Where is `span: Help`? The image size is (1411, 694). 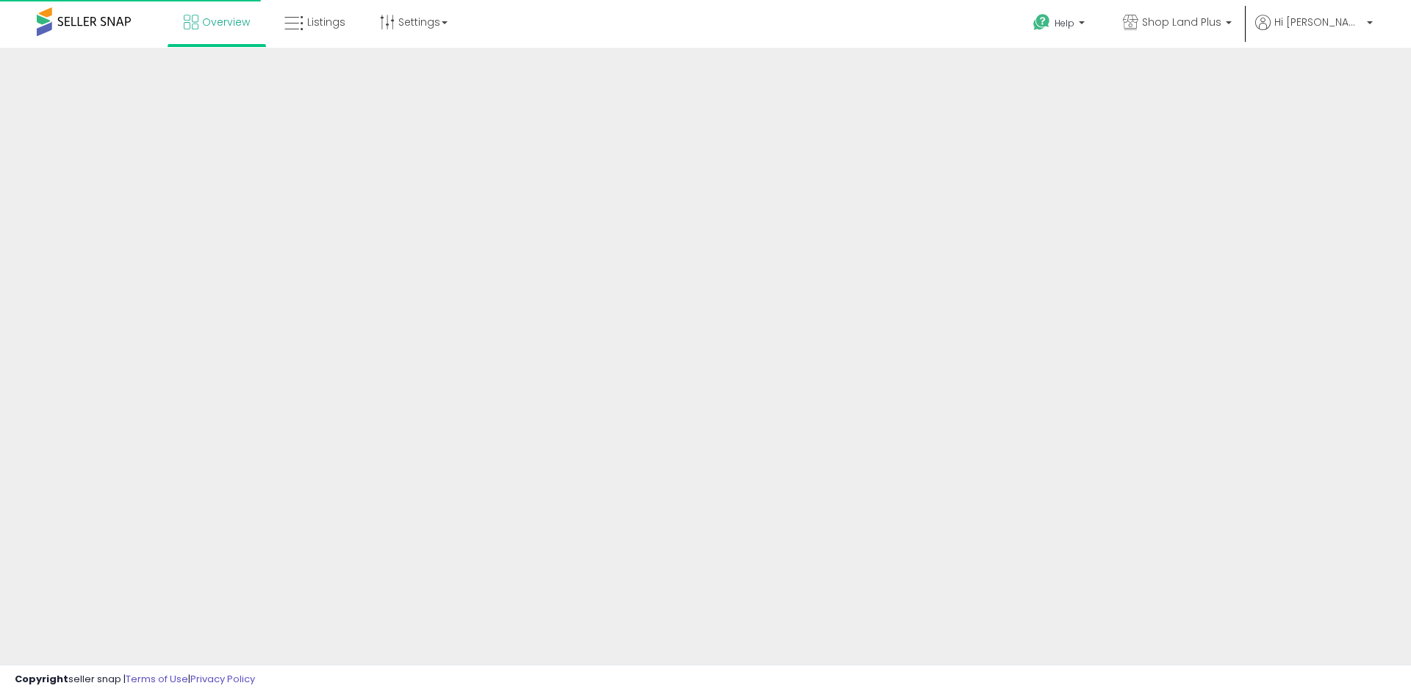 span: Help is located at coordinates (1064, 23).